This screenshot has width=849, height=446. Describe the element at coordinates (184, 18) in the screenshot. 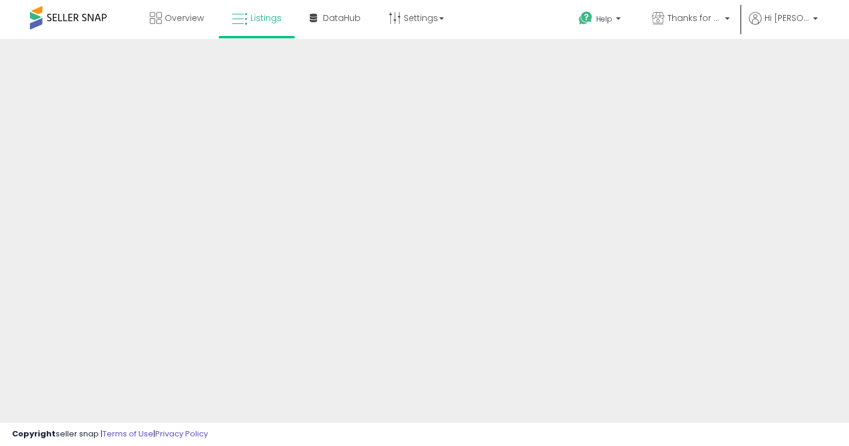

I see `span: Overview` at that location.